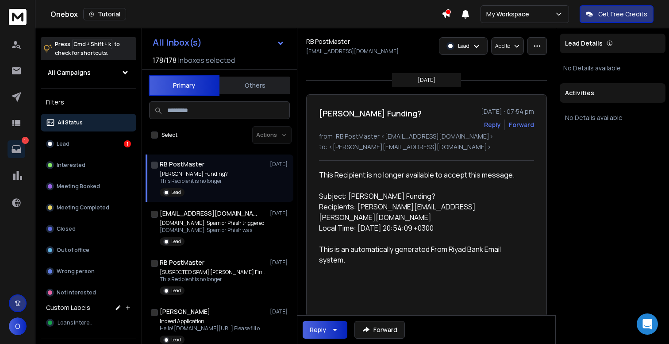  I want to click on button: Meeting Booked, so click(89, 186).